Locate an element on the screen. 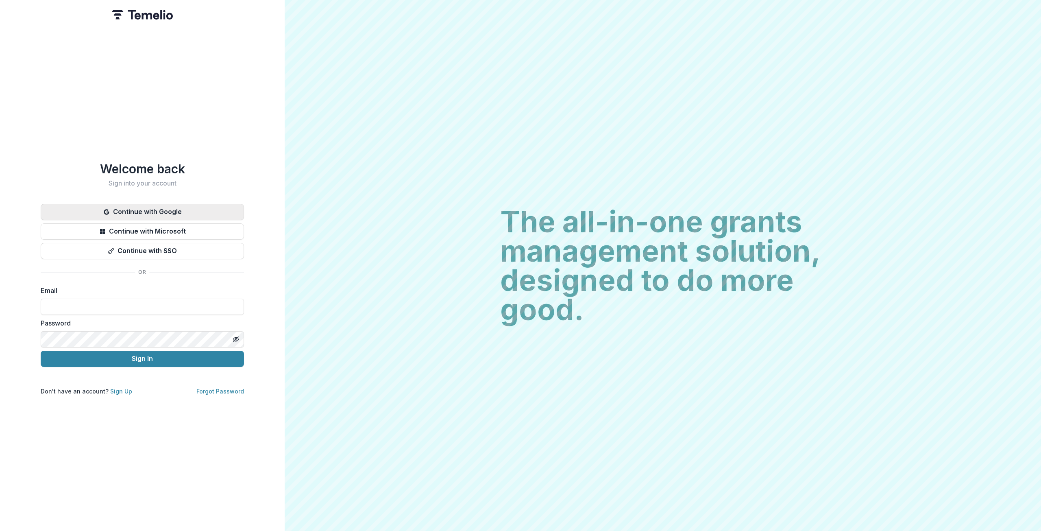 This screenshot has width=1041, height=531. h2: Sign into your account is located at coordinates (142, 183).